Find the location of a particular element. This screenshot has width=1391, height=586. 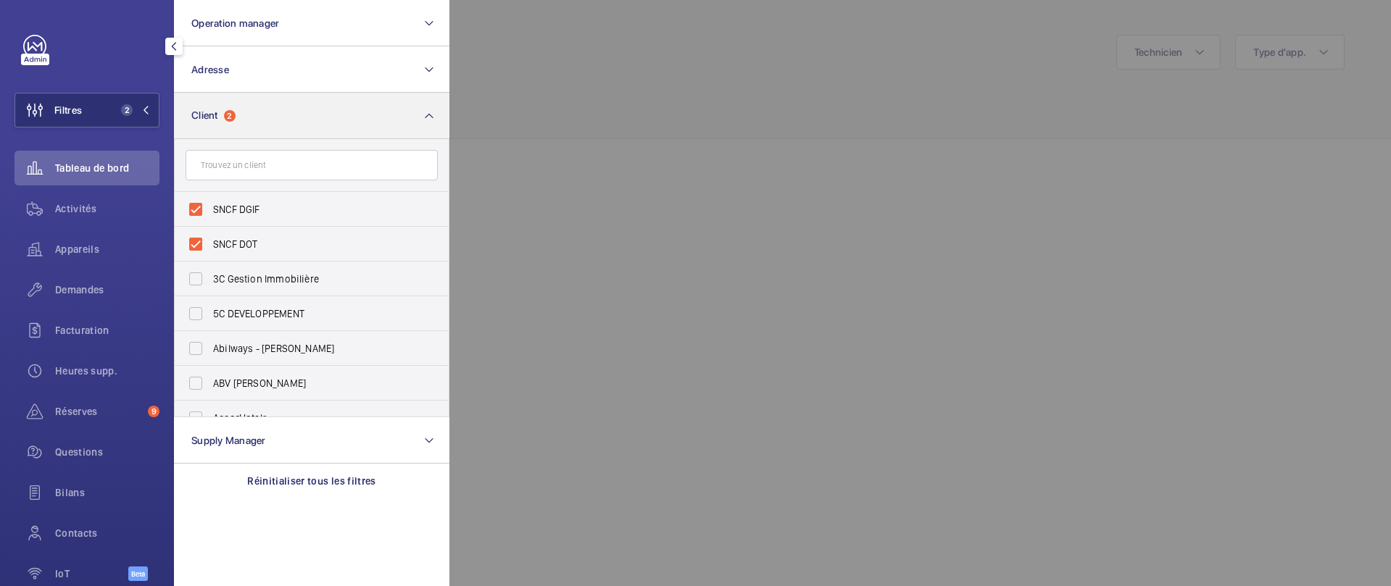

span: Bilans is located at coordinates (107, 493).